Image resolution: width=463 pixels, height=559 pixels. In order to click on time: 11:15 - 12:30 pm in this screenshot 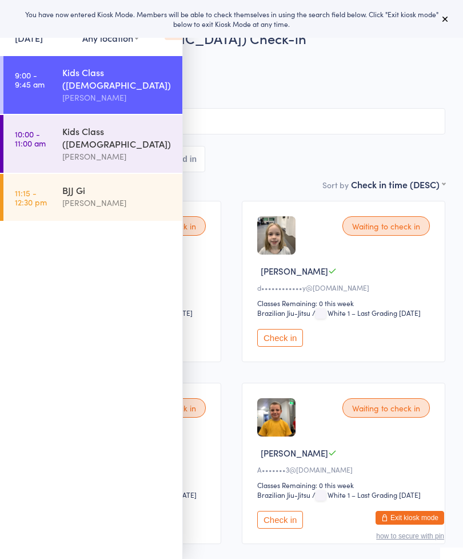, I will do `click(31, 197)`.